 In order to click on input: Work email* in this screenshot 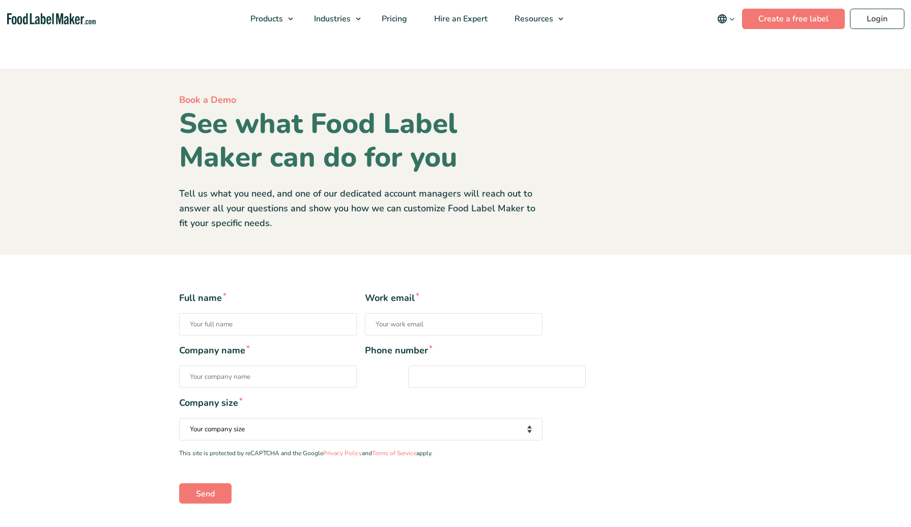, I will do `click(453, 324)`.